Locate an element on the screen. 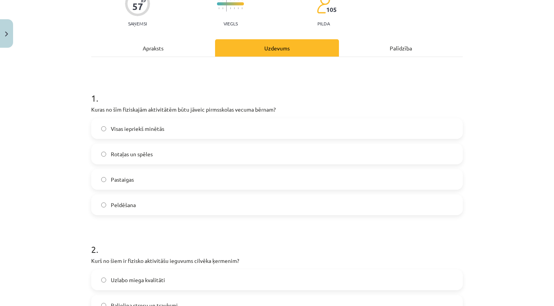  input: Pastaigas is located at coordinates (104, 179).